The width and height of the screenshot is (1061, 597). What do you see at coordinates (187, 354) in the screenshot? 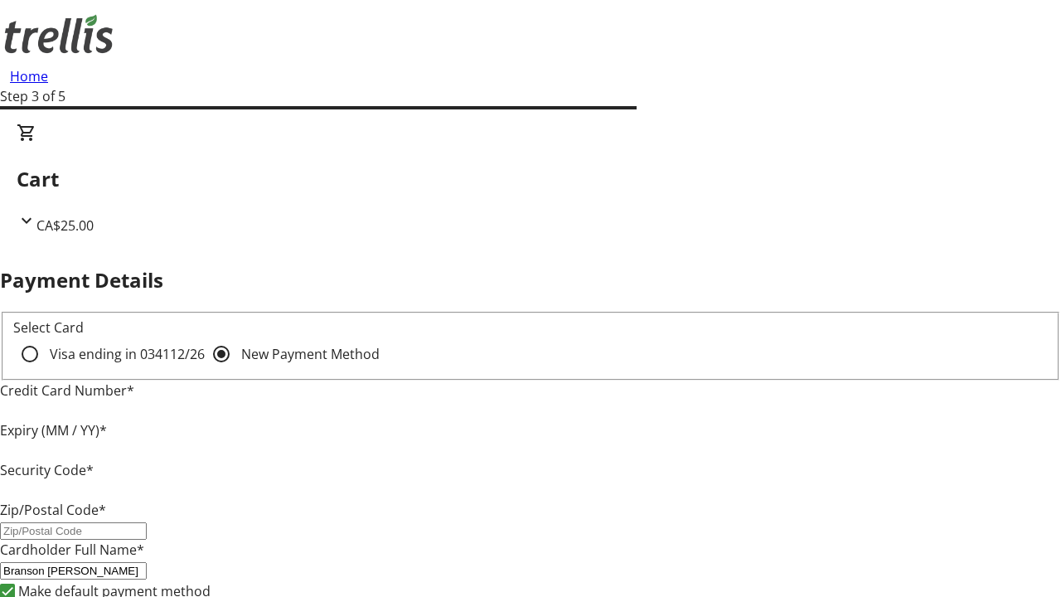
I see `span: 12/26` at bounding box center [187, 354].